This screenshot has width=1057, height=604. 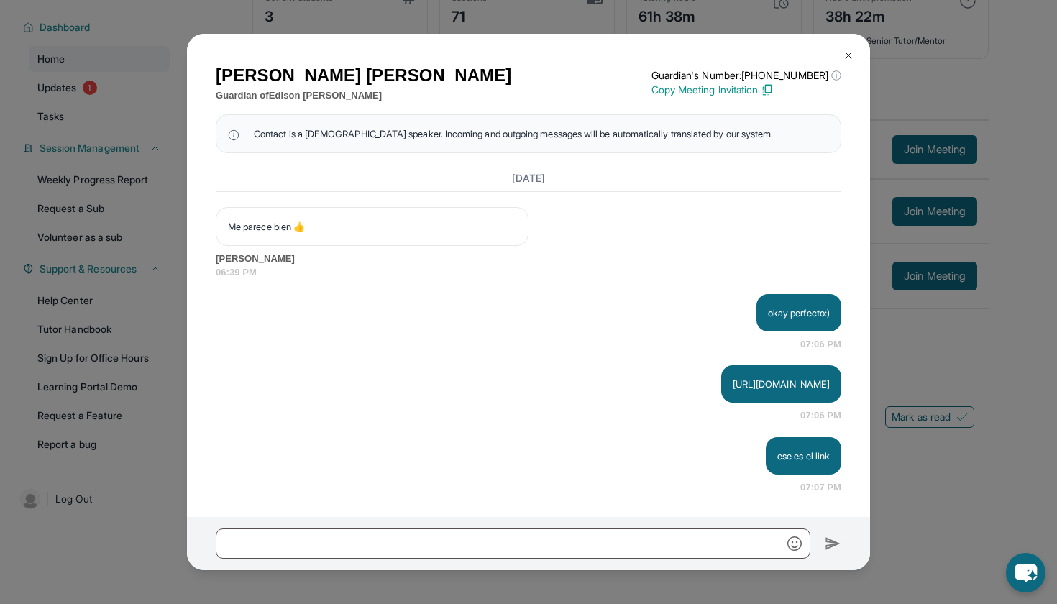 What do you see at coordinates (848, 55) in the screenshot?
I see `img: Close Icon` at bounding box center [848, 55].